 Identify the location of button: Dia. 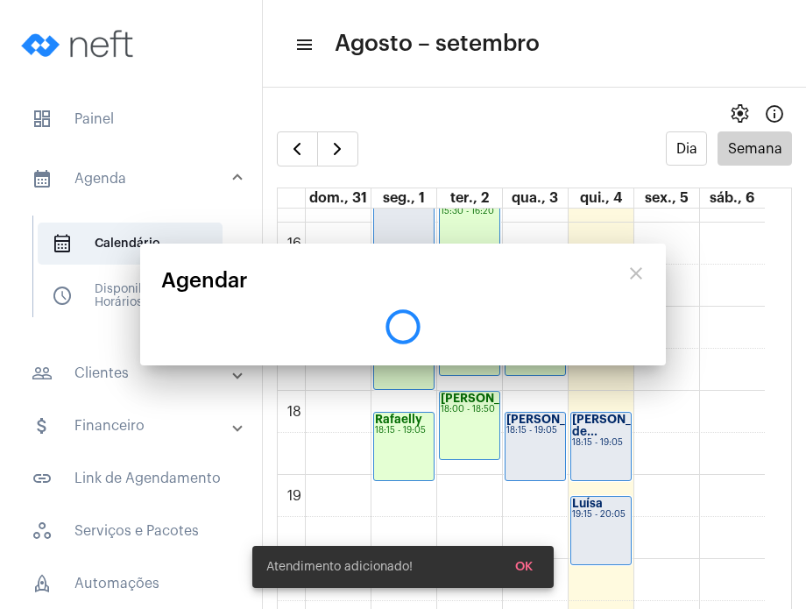
(686, 148).